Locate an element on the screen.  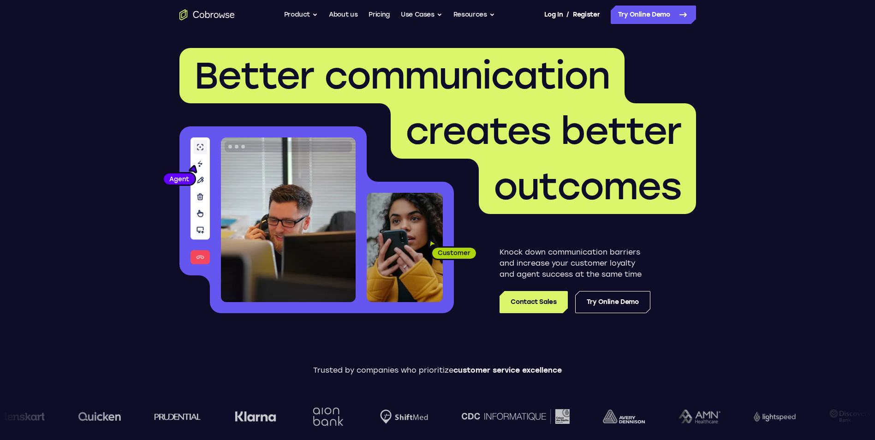
button: Use Cases is located at coordinates (421, 15).